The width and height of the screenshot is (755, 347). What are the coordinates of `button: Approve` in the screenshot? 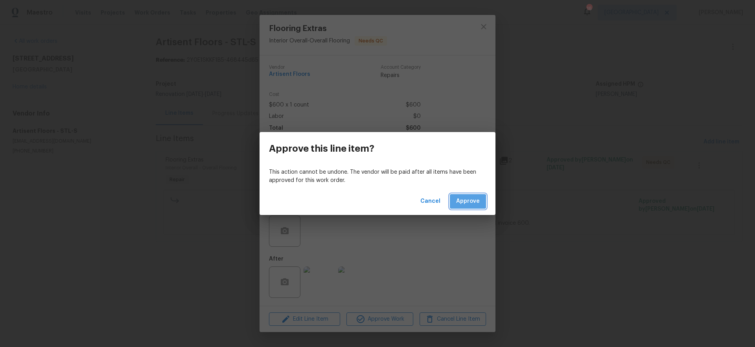 It's located at (468, 201).